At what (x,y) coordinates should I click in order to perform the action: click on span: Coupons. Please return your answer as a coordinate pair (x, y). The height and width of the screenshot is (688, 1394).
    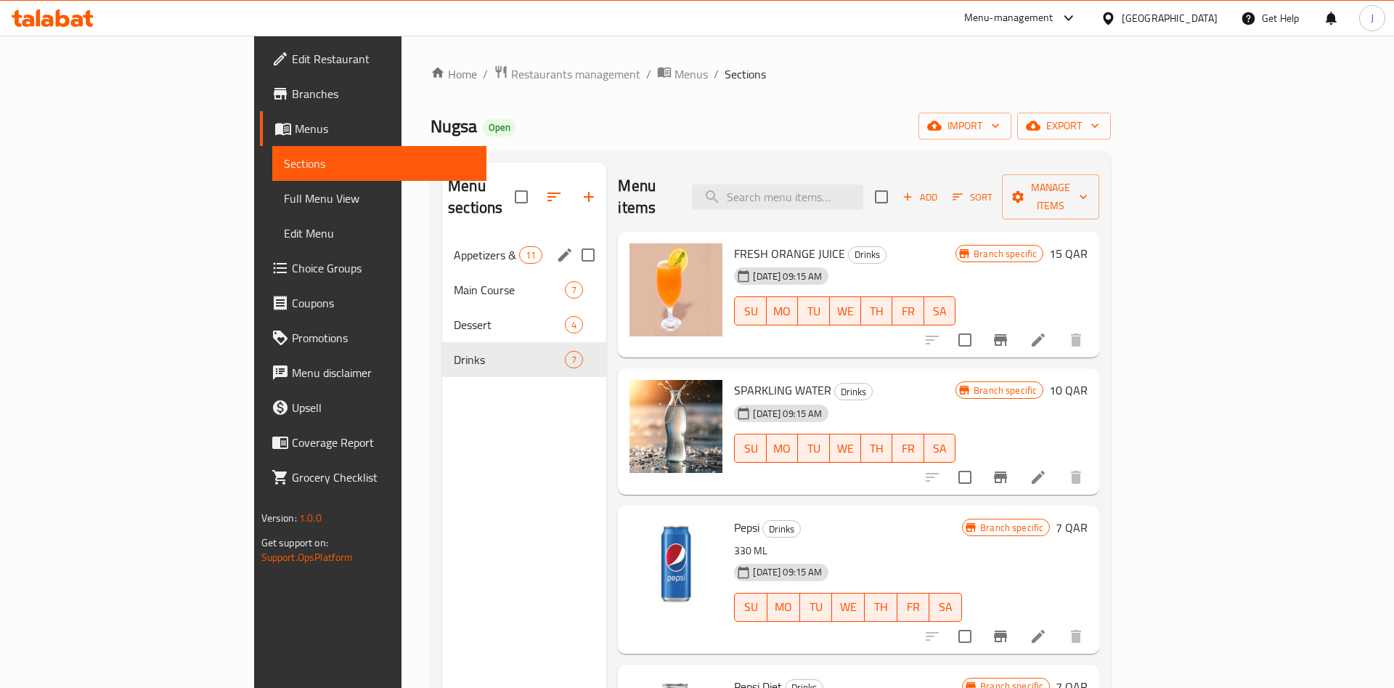
    Looking at the image, I should click on (383, 303).